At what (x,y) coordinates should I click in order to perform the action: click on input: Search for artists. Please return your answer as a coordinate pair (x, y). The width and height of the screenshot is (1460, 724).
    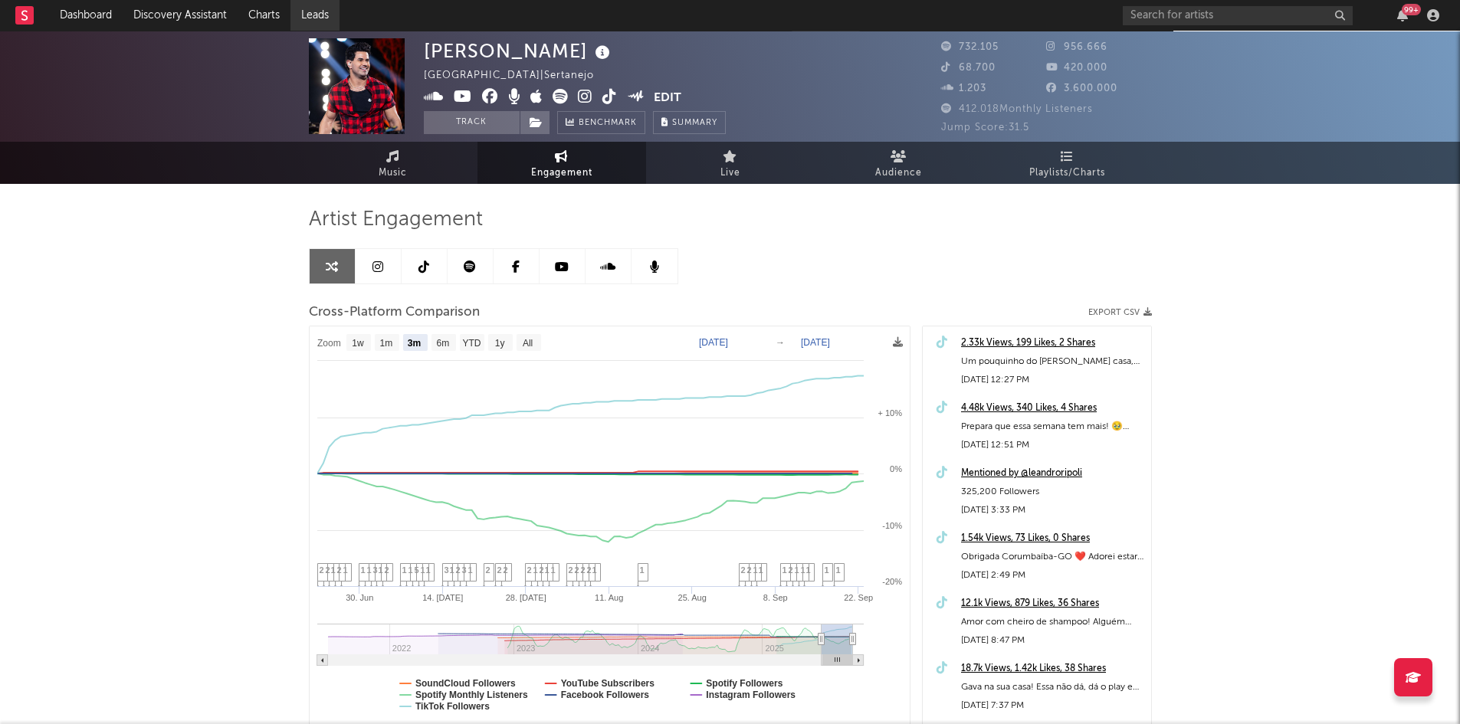
    Looking at the image, I should click on (1237, 15).